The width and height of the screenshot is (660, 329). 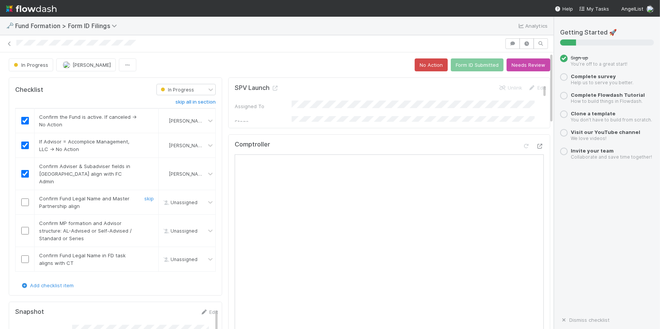 I want to click on a: Complete survey, so click(x=593, y=76).